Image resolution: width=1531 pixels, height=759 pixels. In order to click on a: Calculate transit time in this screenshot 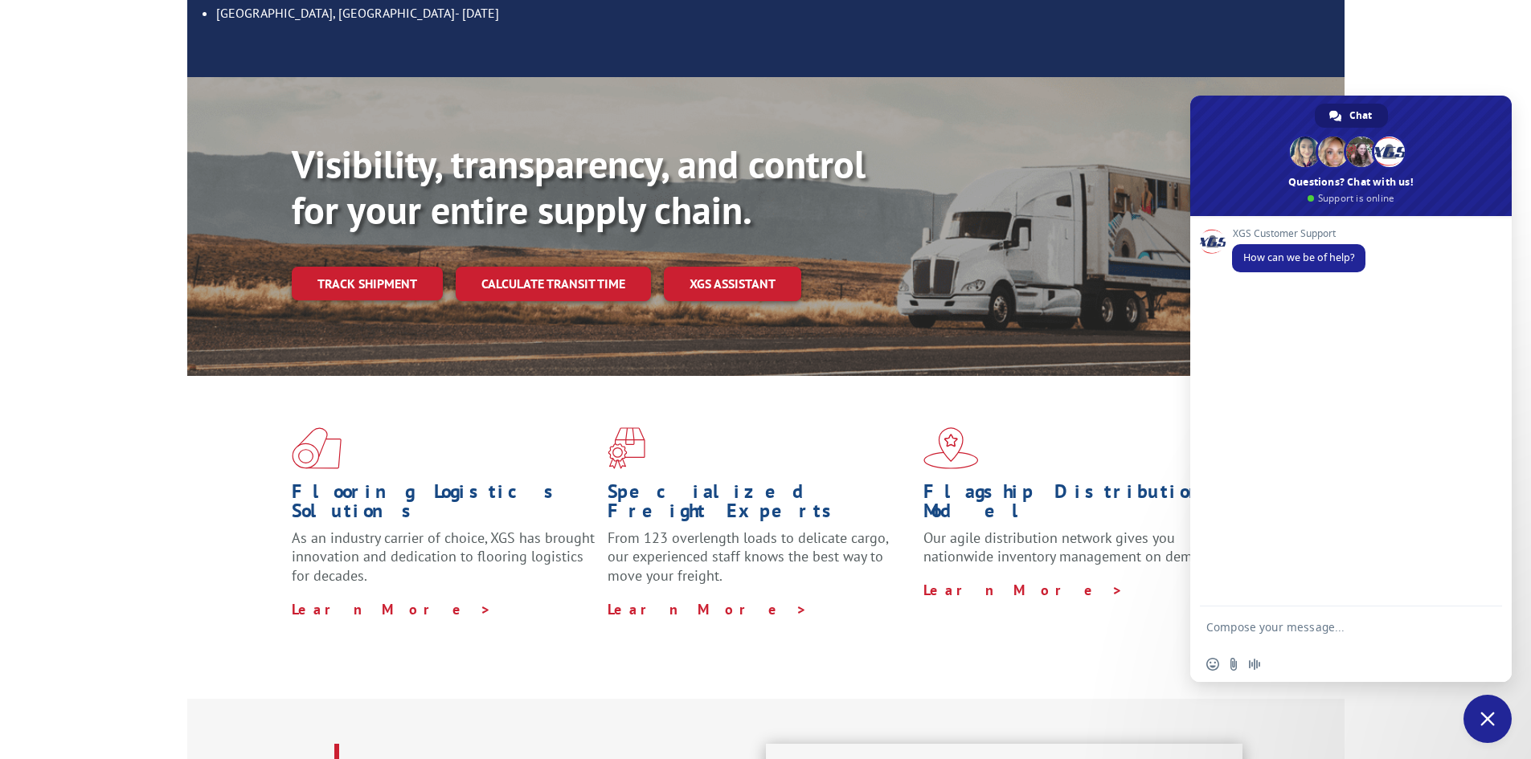, I will do `click(553, 284)`.